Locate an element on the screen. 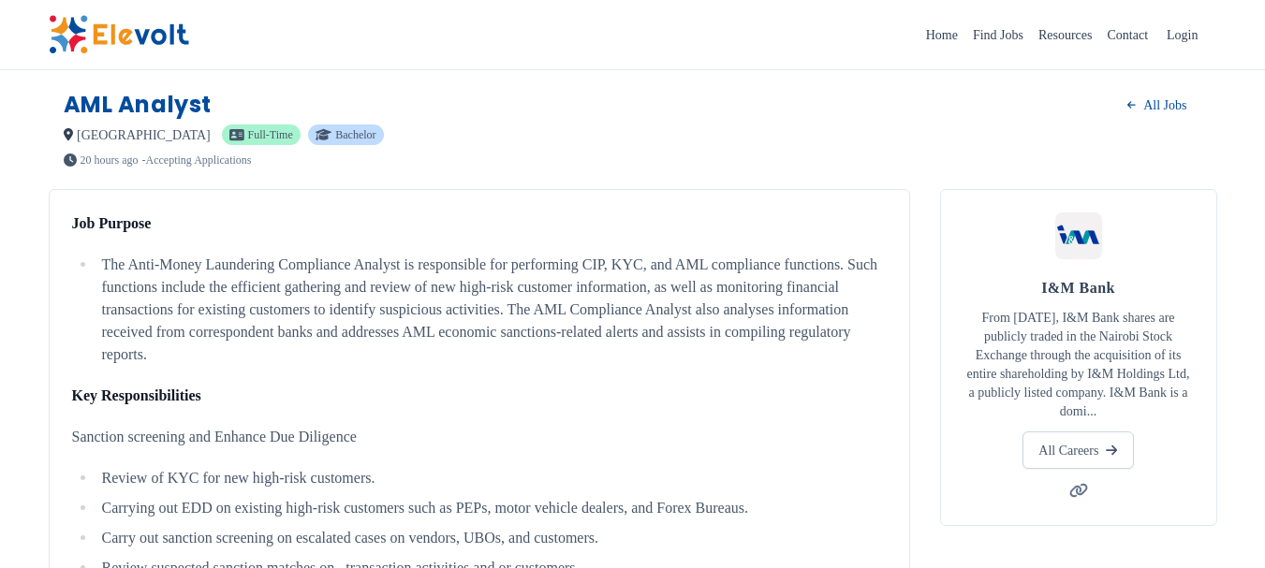 The height and width of the screenshot is (568, 1265). span: 20 hours ago is located at coordinates (110, 160).